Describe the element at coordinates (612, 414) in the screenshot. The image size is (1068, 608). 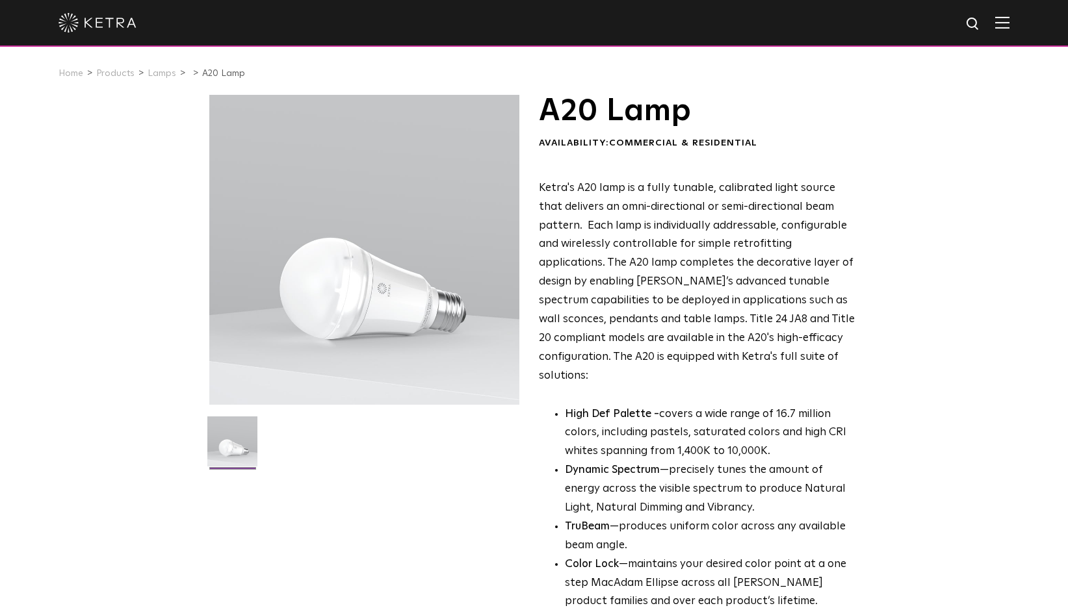
I see `strong: High Def Palette -` at that location.